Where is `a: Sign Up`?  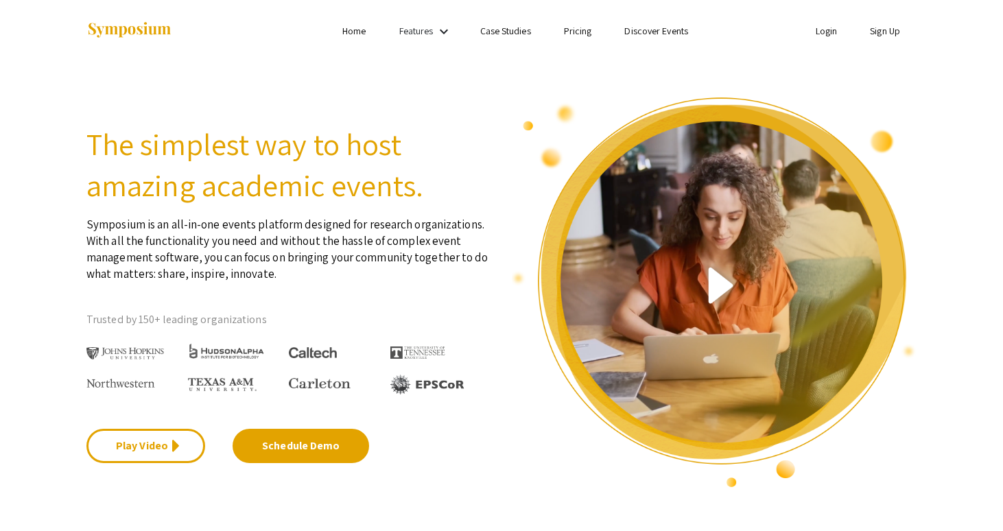 a: Sign Up is located at coordinates (885, 31).